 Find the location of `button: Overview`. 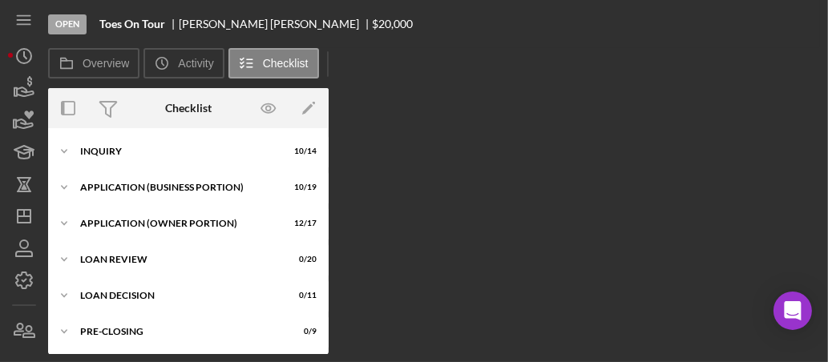

button: Overview is located at coordinates (94, 63).